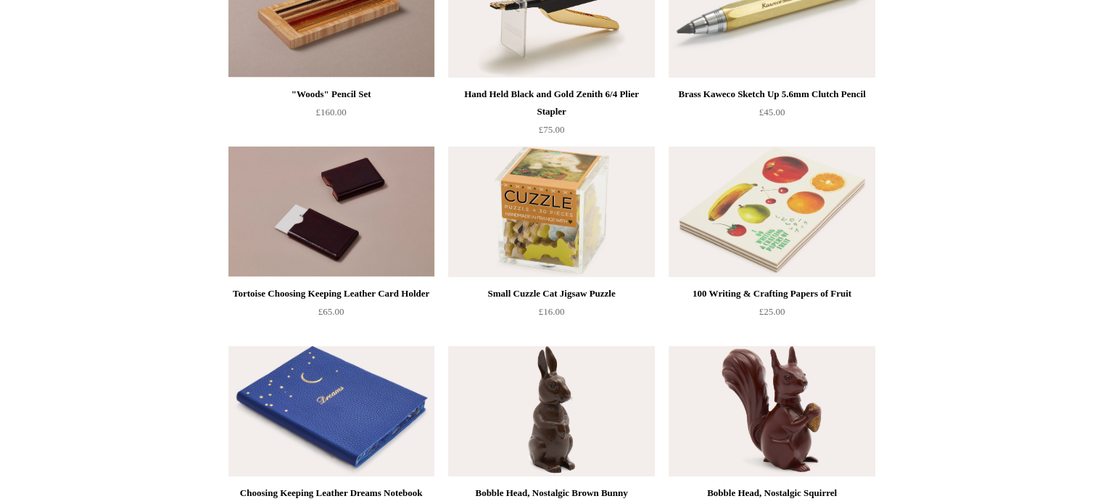 The width and height of the screenshot is (1103, 504). I want to click on a: 100 Writing & Crafting Papers of Fruit £25.00, so click(772, 315).